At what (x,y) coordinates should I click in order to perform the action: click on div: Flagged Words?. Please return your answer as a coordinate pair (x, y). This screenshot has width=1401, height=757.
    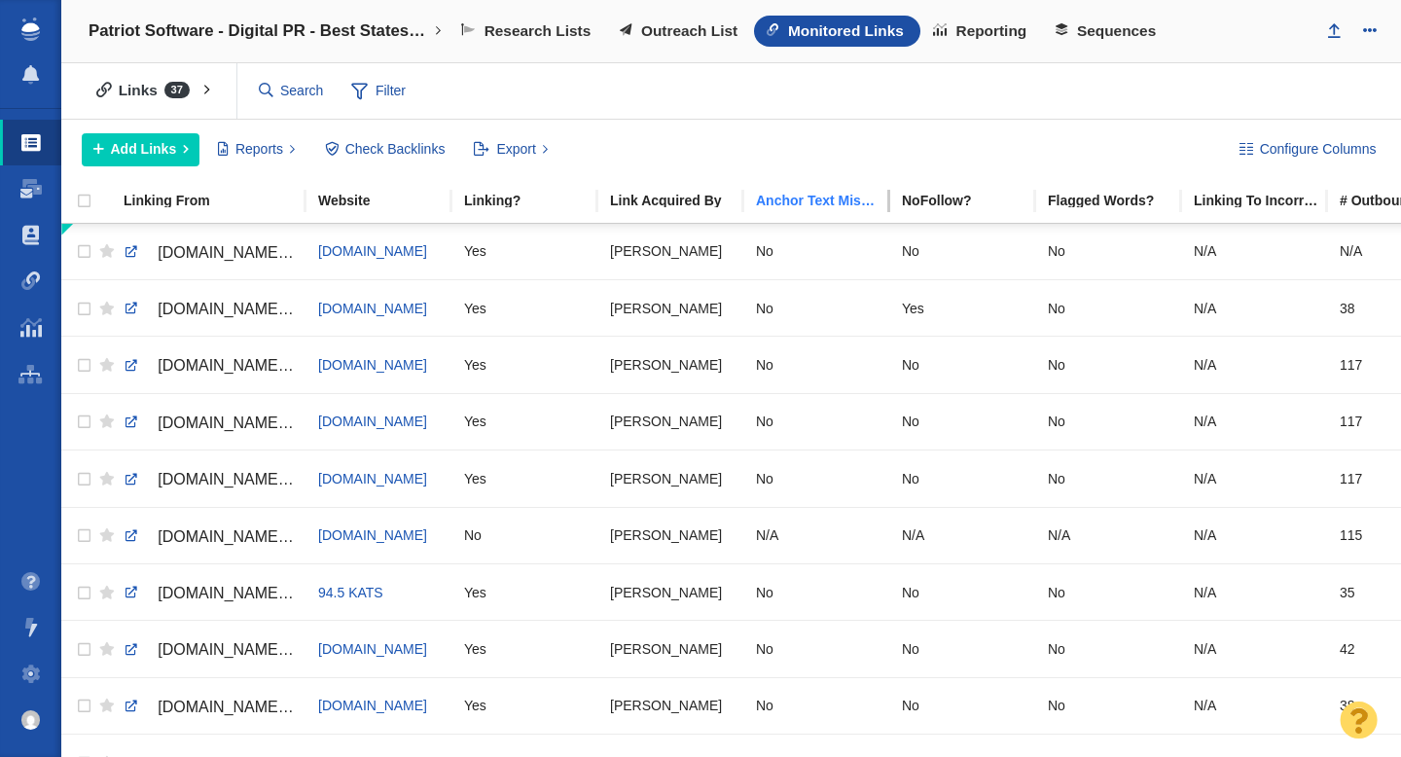
    Looking at the image, I should click on (1120, 200).